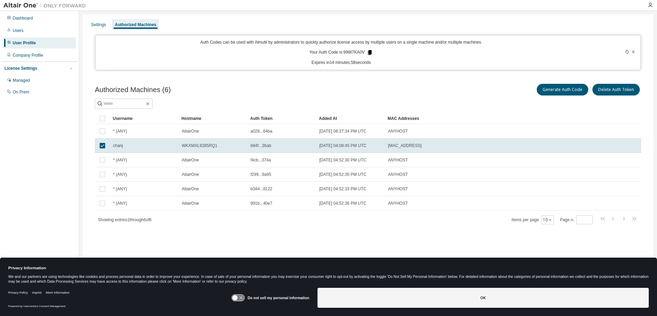 The width and height of the screenshot is (657, 316). What do you see at coordinates (616, 90) in the screenshot?
I see `button: Delete Auth Token` at bounding box center [616, 90].